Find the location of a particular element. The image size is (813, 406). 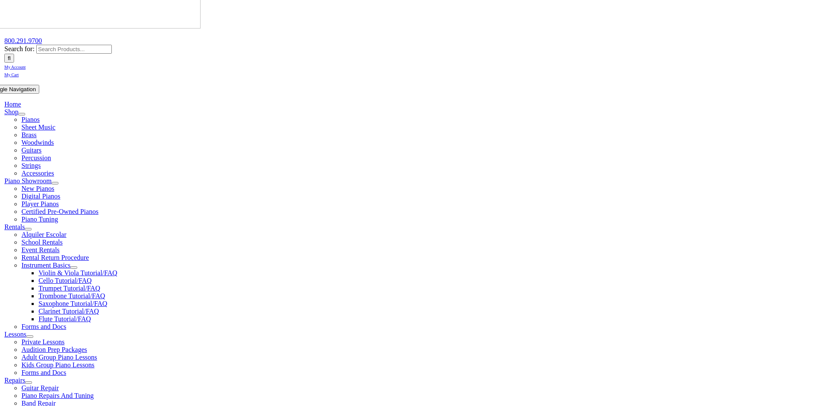

a: Kids Group Piano Lessons is located at coordinates (58, 365).